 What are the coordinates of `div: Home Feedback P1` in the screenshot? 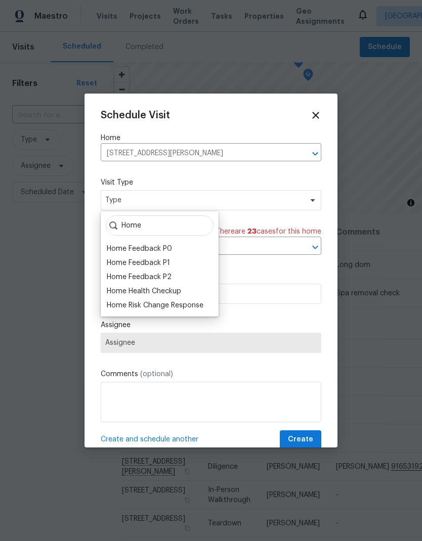 It's located at (138, 263).